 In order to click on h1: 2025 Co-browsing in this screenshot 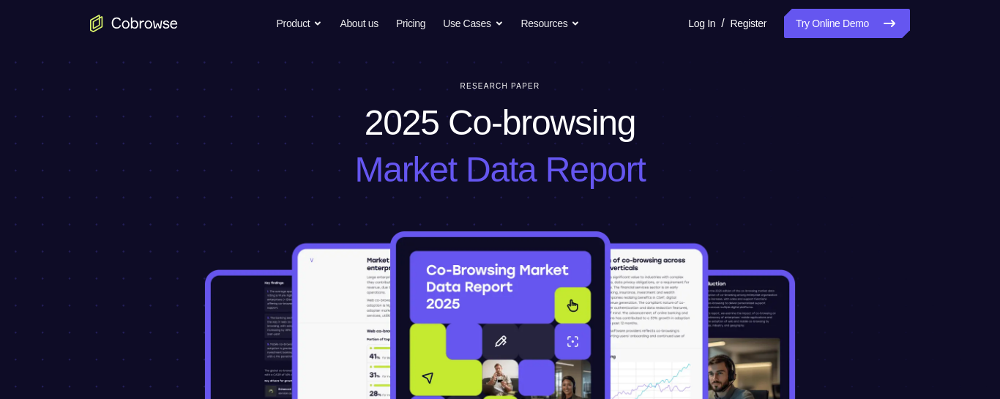, I will do `click(499, 146)`.